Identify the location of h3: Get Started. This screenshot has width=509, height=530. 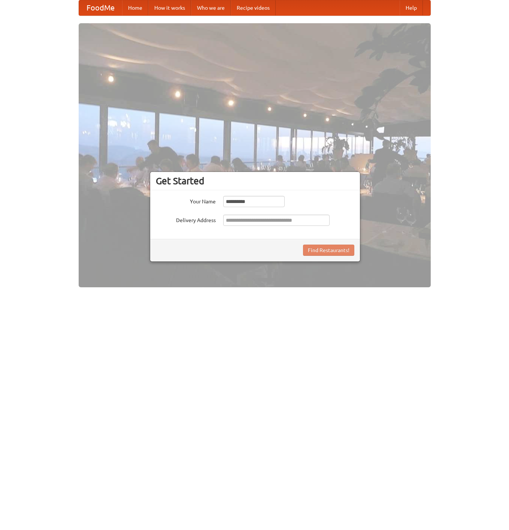
(255, 181).